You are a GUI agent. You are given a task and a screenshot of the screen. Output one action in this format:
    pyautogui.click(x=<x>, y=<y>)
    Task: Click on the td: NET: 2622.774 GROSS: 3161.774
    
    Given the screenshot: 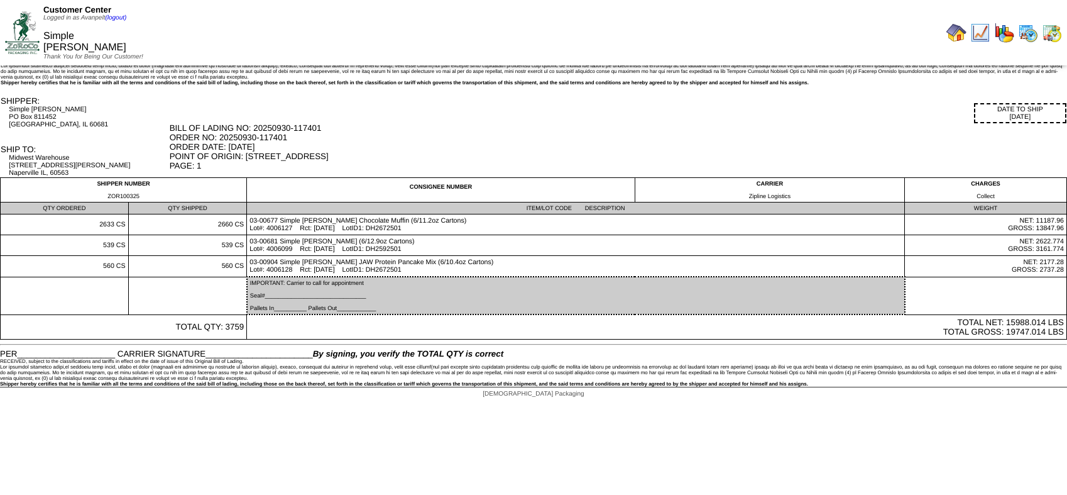 What is the action you would take?
    pyautogui.click(x=986, y=245)
    